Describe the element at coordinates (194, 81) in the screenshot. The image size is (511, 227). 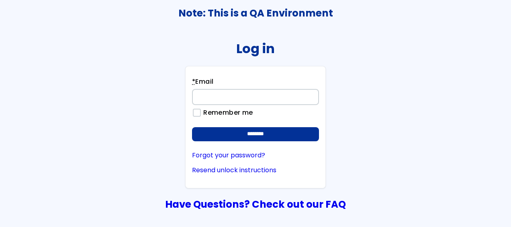
I see `abbr: required` at that location.